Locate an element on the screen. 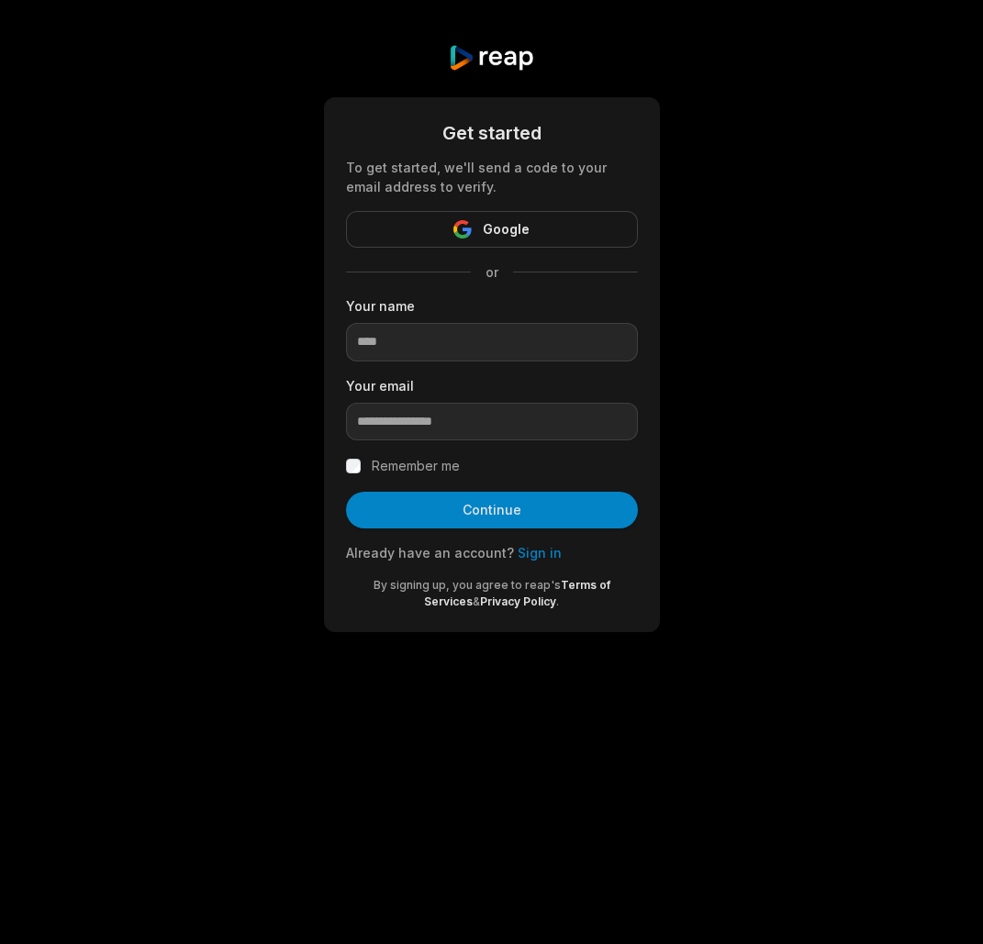 The height and width of the screenshot is (944, 983). span: By signing up, you agree to reap's is located at coordinates (467, 585).